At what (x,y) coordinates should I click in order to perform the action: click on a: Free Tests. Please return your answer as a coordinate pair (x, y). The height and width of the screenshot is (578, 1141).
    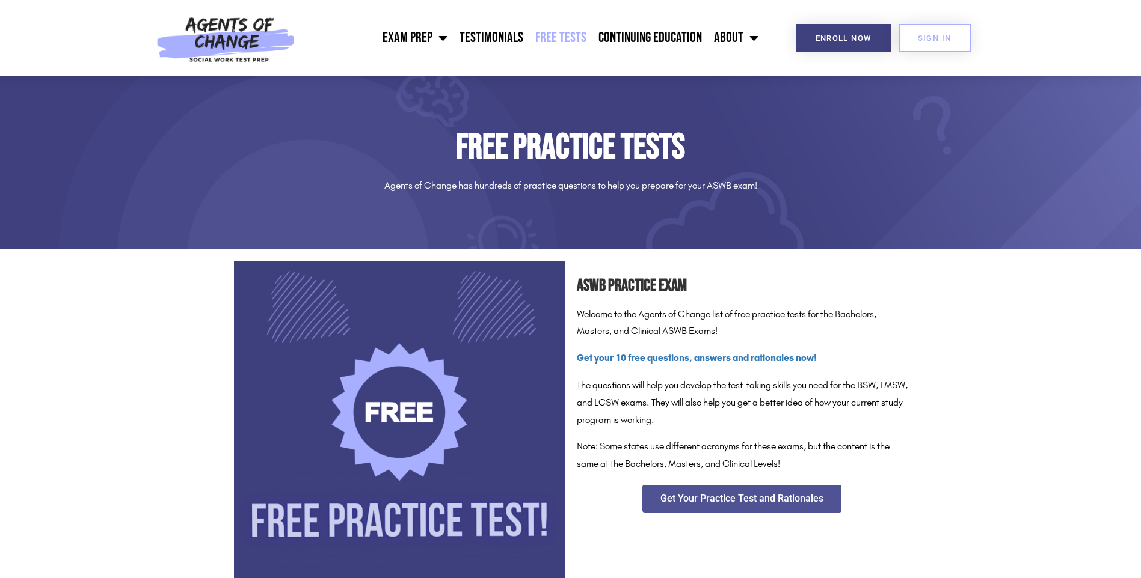
    Looking at the image, I should click on (560, 38).